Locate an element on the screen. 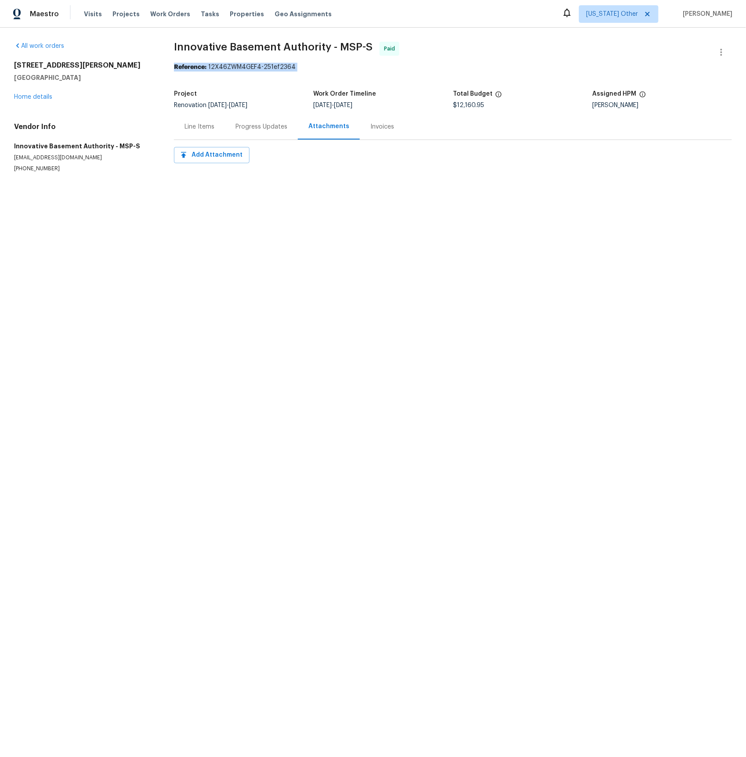 The image size is (746, 757). span: The total cost of line items that have been proposed by Opendoor. This sum includes line items th... is located at coordinates (498, 97).